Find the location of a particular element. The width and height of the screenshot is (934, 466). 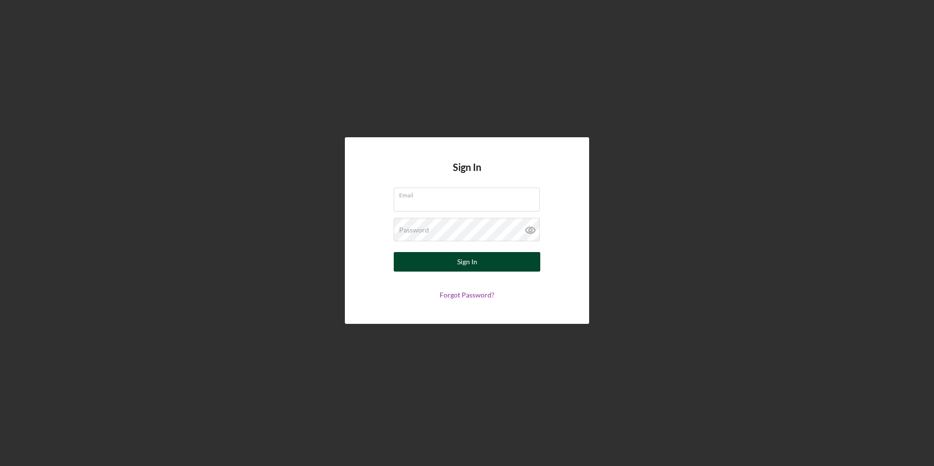

a: Forgot Password? is located at coordinates (467, 295).